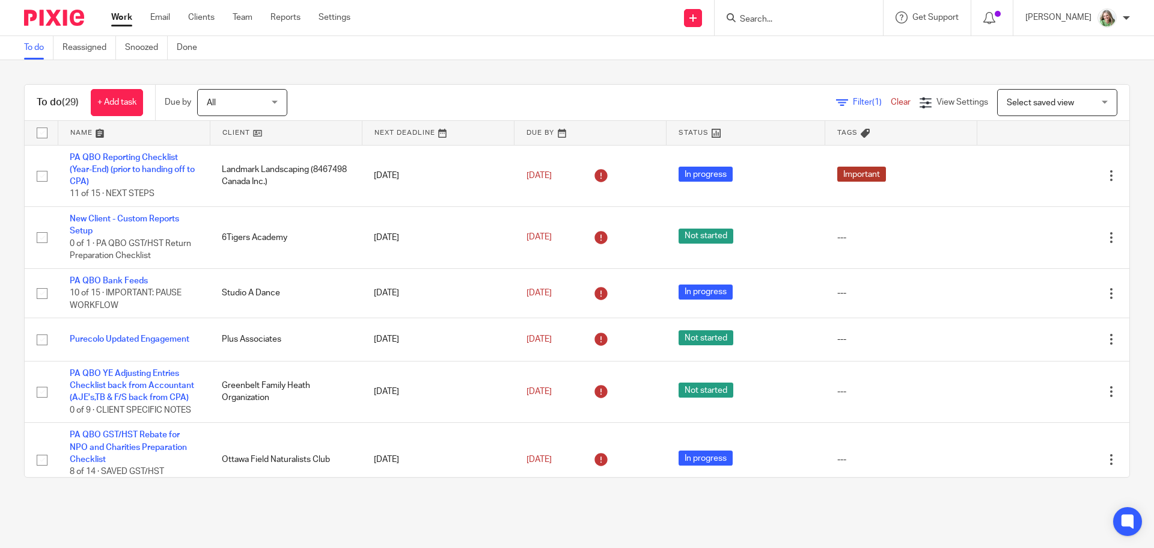 The height and width of the screenshot is (548, 1154). Describe the element at coordinates (286, 459) in the screenshot. I see `td: Ottawa Field Naturalists Club` at that location.